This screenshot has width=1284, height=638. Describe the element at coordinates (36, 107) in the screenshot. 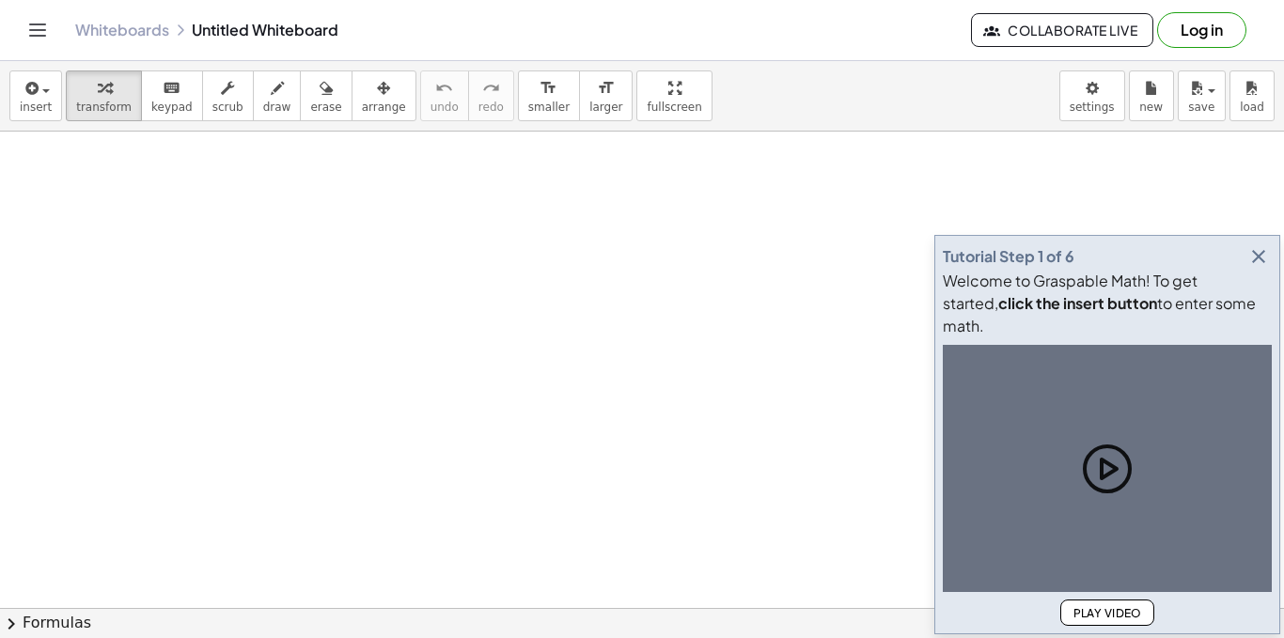

I see `span: insert` at that location.